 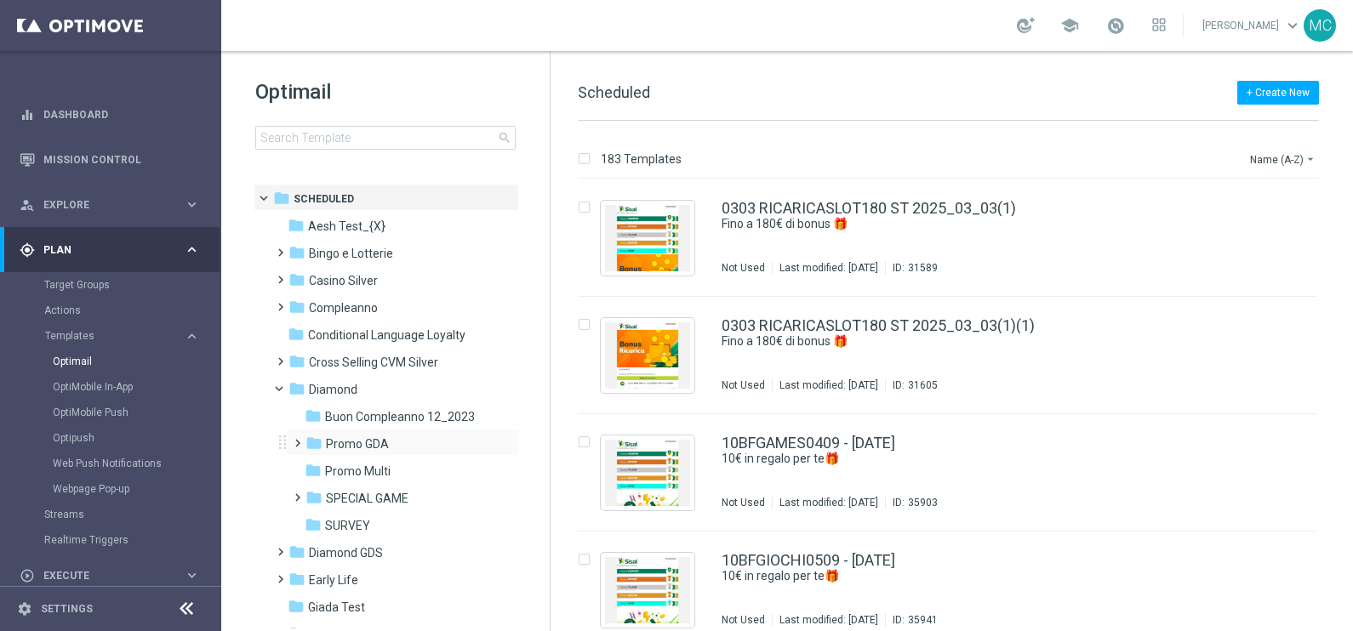 What do you see at coordinates (115, 413) in the screenshot?
I see `a: OptiMobile Push` at bounding box center [115, 413].